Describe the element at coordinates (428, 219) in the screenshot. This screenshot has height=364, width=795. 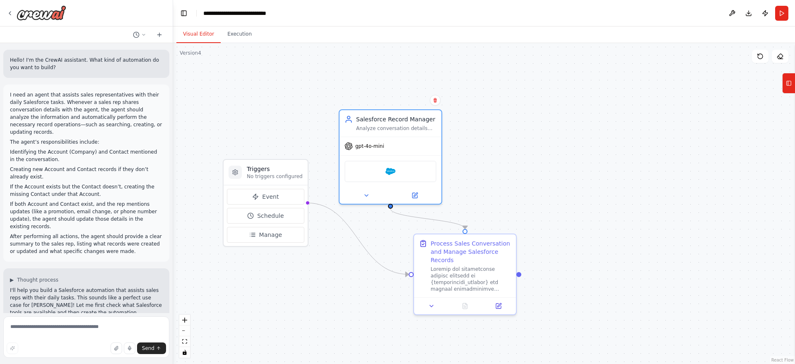
I see `g: Edge from dd903d73-f10e-4c81-a5bb-e6a6564f6d8a to 7b747aaa-2196-4ea0-9b37-cbc1a335198f` at that location.